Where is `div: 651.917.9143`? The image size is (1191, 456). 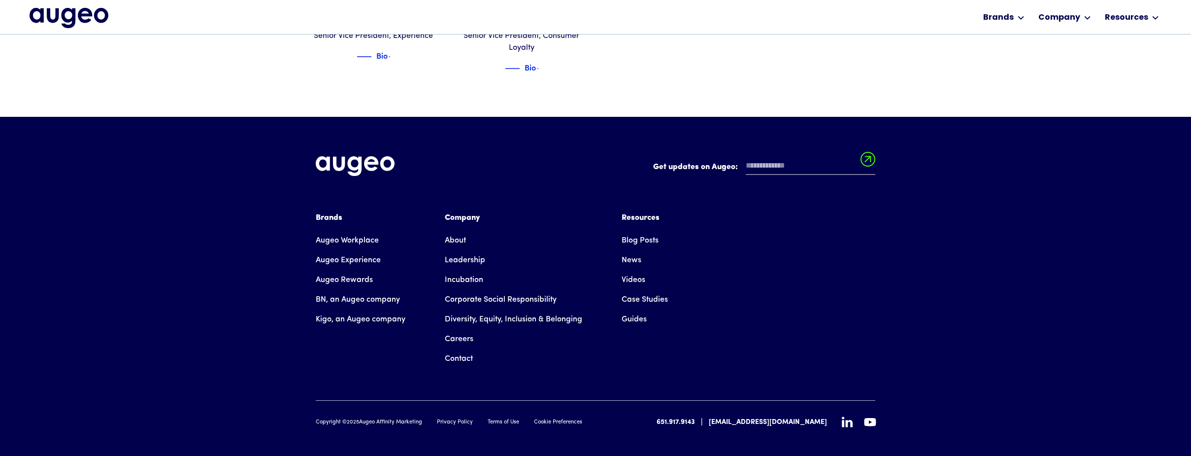 div: 651.917.9143 is located at coordinates (676, 422).